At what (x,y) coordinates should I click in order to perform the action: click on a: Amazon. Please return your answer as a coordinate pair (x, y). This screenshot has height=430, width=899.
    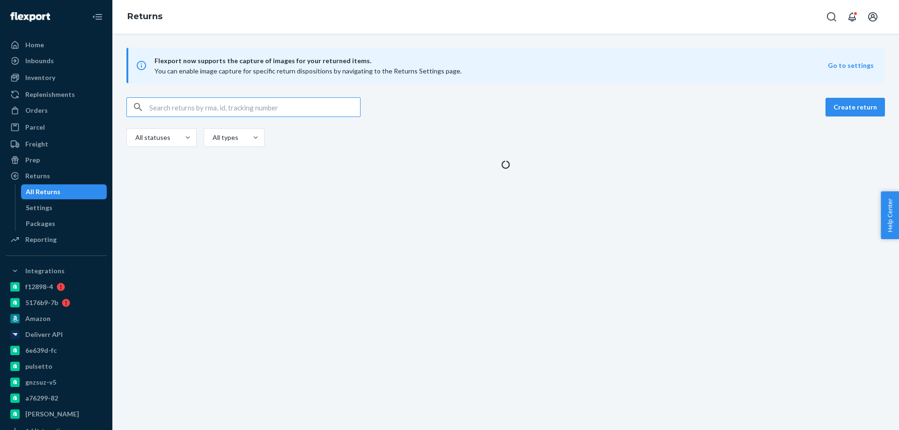
    Looking at the image, I should click on (56, 319).